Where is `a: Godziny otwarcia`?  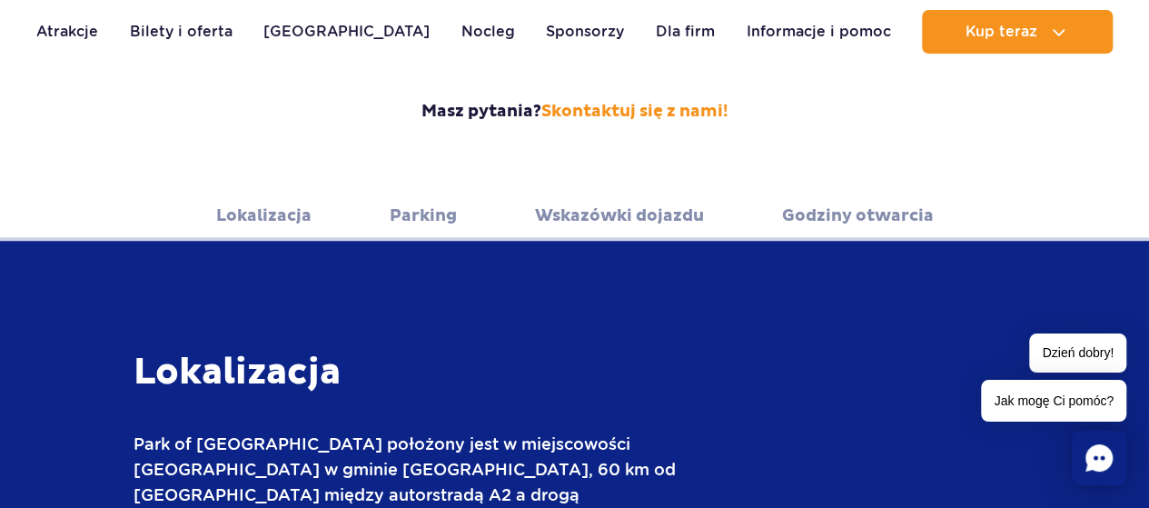
a: Godziny otwarcia is located at coordinates (857, 215).